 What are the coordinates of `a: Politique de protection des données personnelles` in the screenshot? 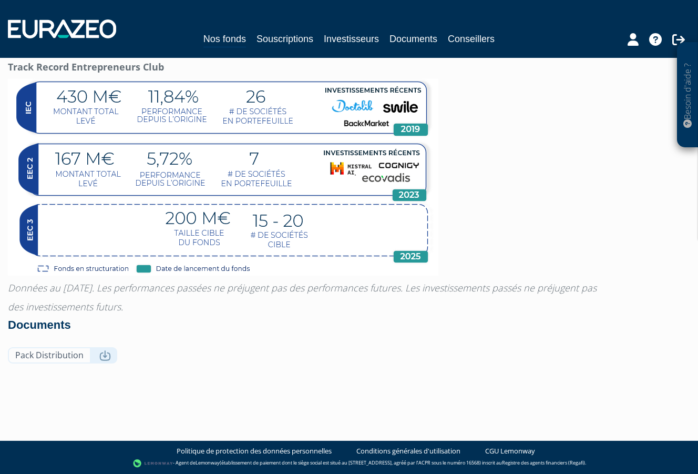 It's located at (254, 451).